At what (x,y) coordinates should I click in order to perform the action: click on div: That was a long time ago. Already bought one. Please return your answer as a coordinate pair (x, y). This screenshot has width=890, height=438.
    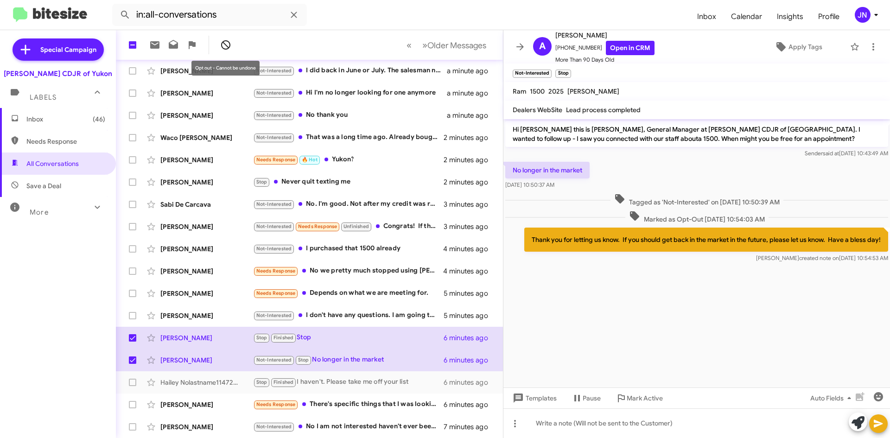
    Looking at the image, I should click on (348, 137).